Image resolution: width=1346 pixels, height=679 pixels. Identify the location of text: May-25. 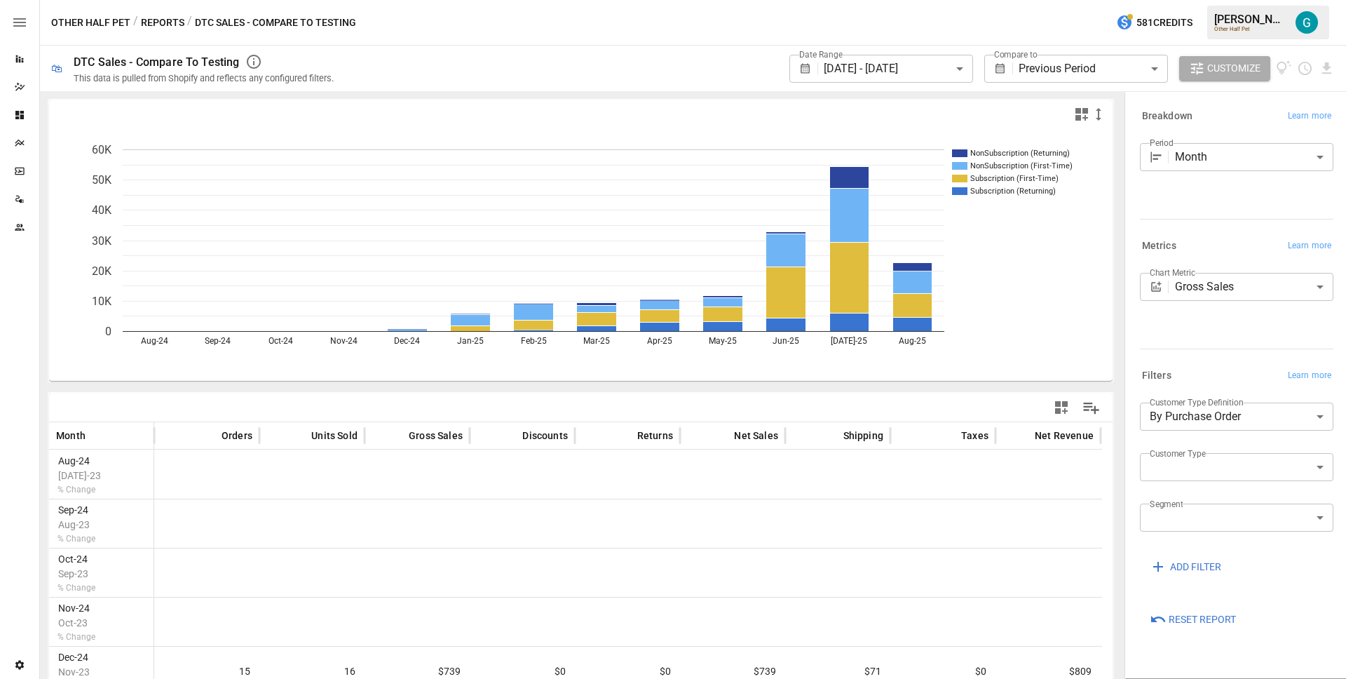
(723, 341).